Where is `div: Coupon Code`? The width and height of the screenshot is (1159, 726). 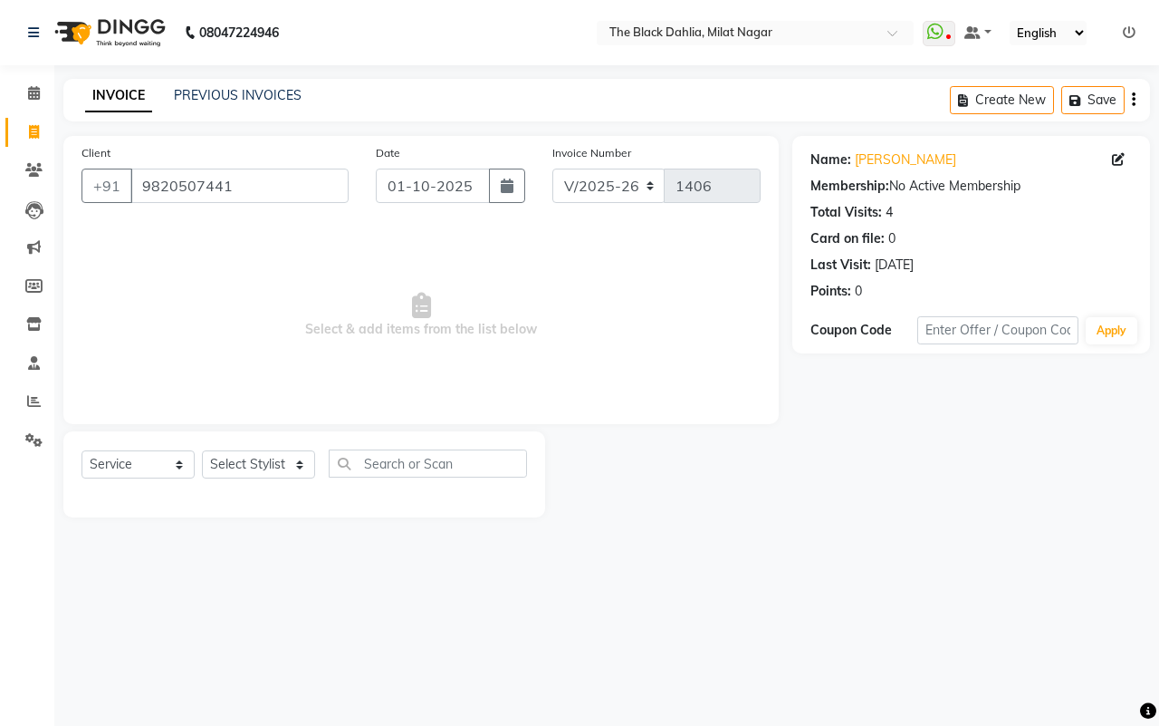
div: Coupon Code is located at coordinates (864, 330).